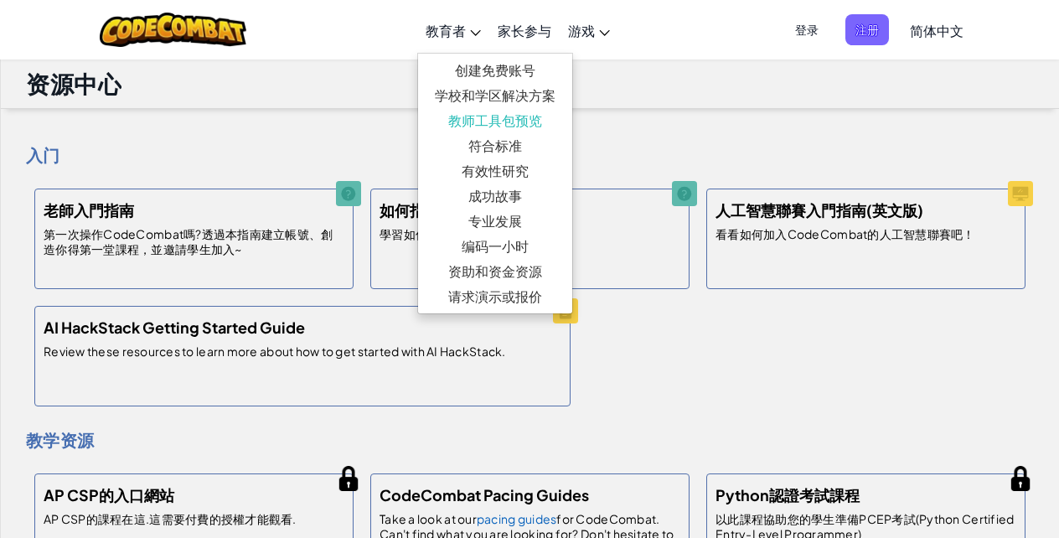 The image size is (1059, 538). What do you see at coordinates (194, 241) in the screenshot?
I see `p: 第一次操作CodeCombat嗎?透過本指南建立帳號、創造你得第一堂課程，並邀請學生加入~` at bounding box center [194, 241].